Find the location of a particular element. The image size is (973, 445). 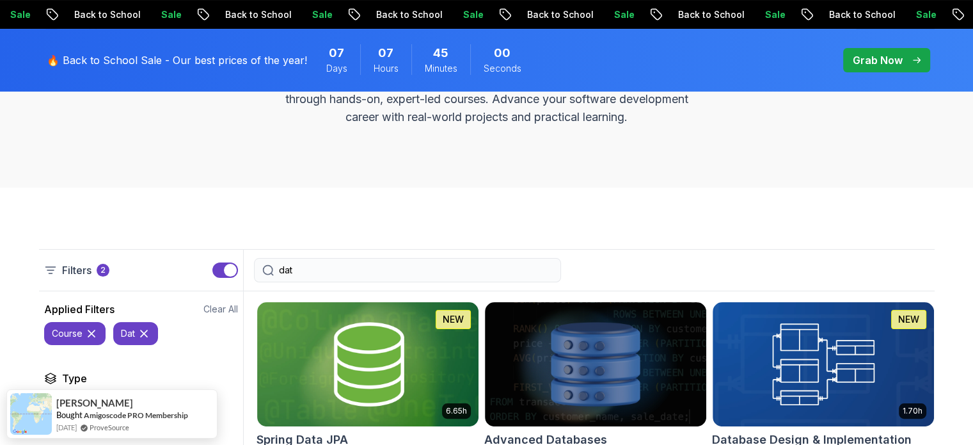

p: 🔥 Back to School Sale - Our best prices of the year! is located at coordinates (177, 60).